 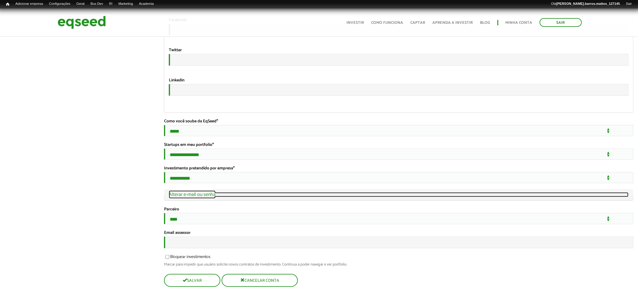 I want to click on a: RI, so click(x=111, y=4).